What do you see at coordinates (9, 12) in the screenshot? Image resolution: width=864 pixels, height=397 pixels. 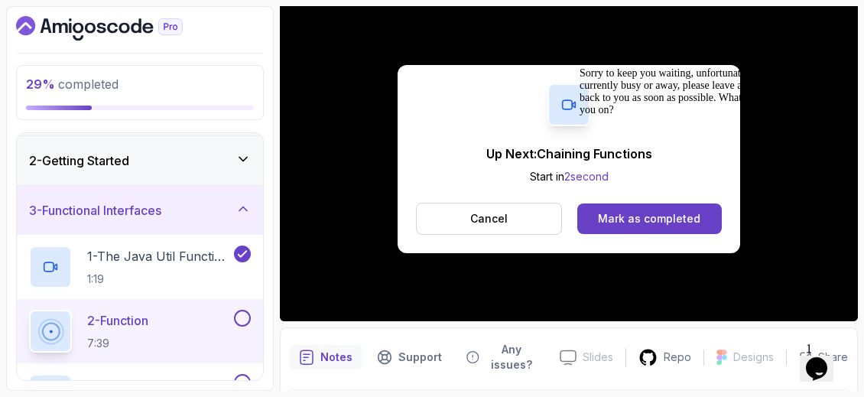 I see `span: 1` at bounding box center [9, 12].